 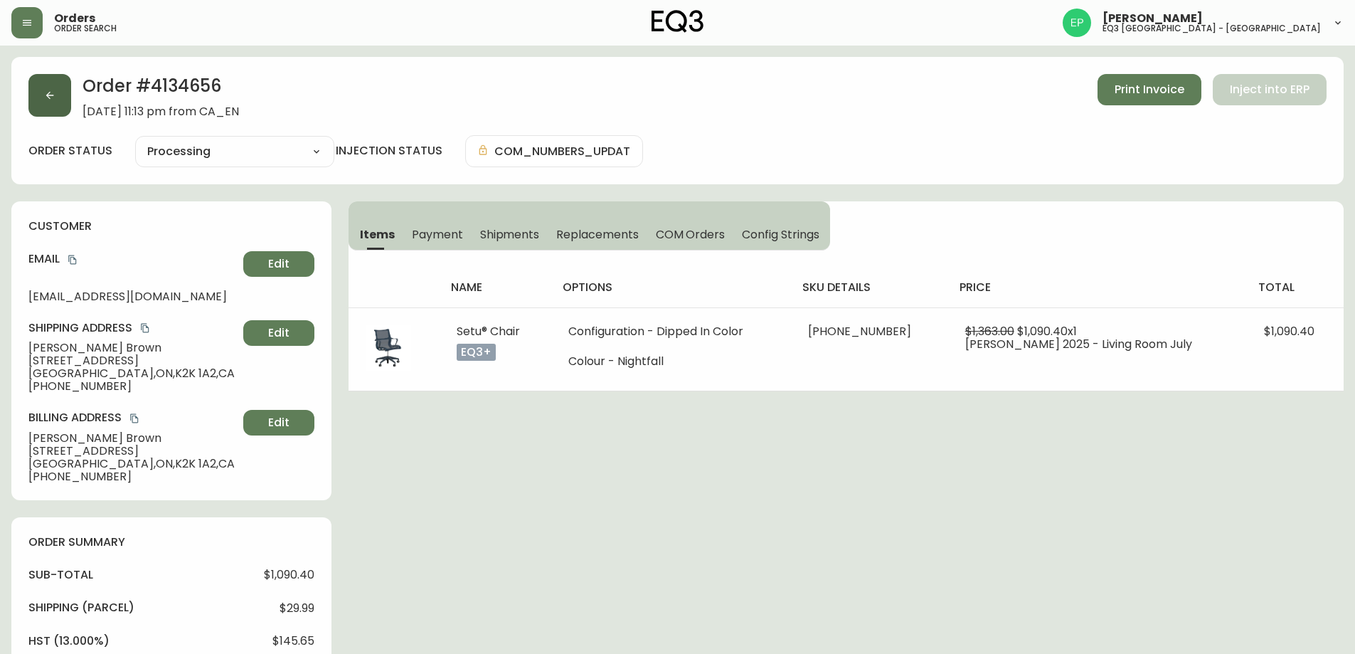 What do you see at coordinates (437, 234) in the screenshot?
I see `span: Payment` at bounding box center [437, 234].